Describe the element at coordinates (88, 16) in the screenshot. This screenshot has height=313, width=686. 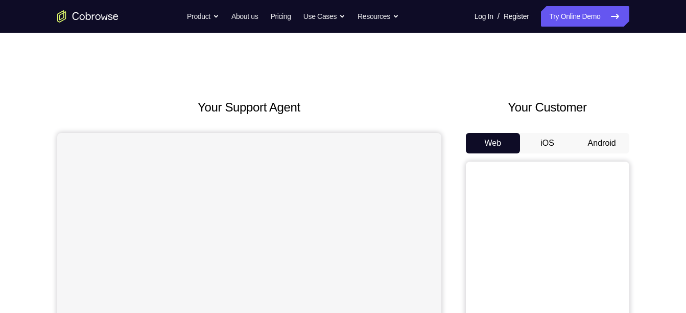
I see `a: Go to the home page` at that location.